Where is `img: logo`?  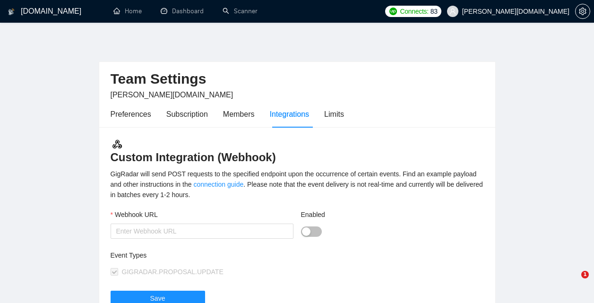
img: logo is located at coordinates (11, 12).